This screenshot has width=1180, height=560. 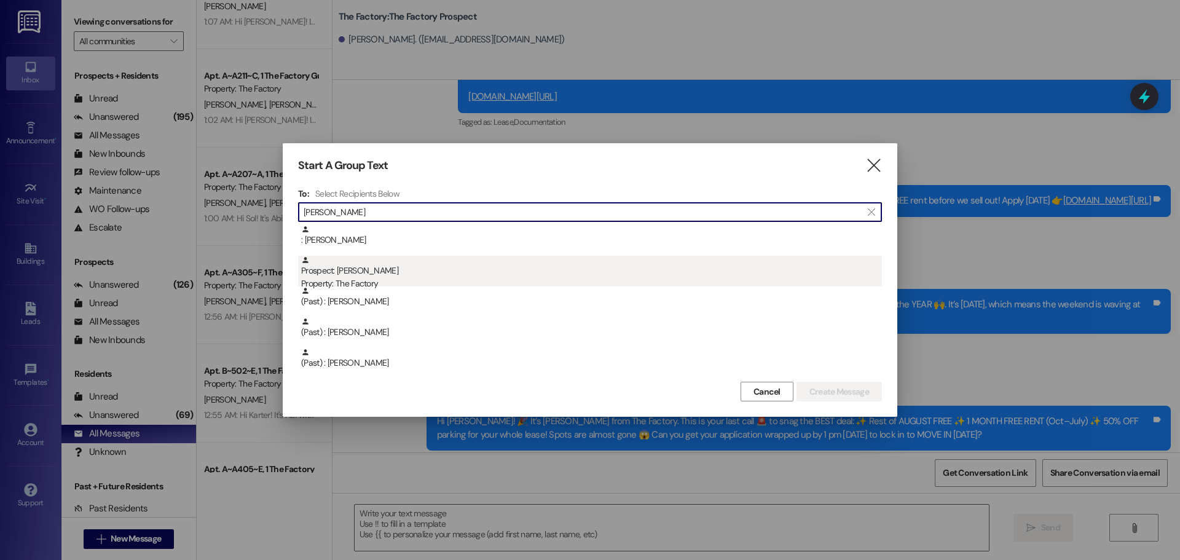 I want to click on h3: Start A Group Text, so click(x=343, y=165).